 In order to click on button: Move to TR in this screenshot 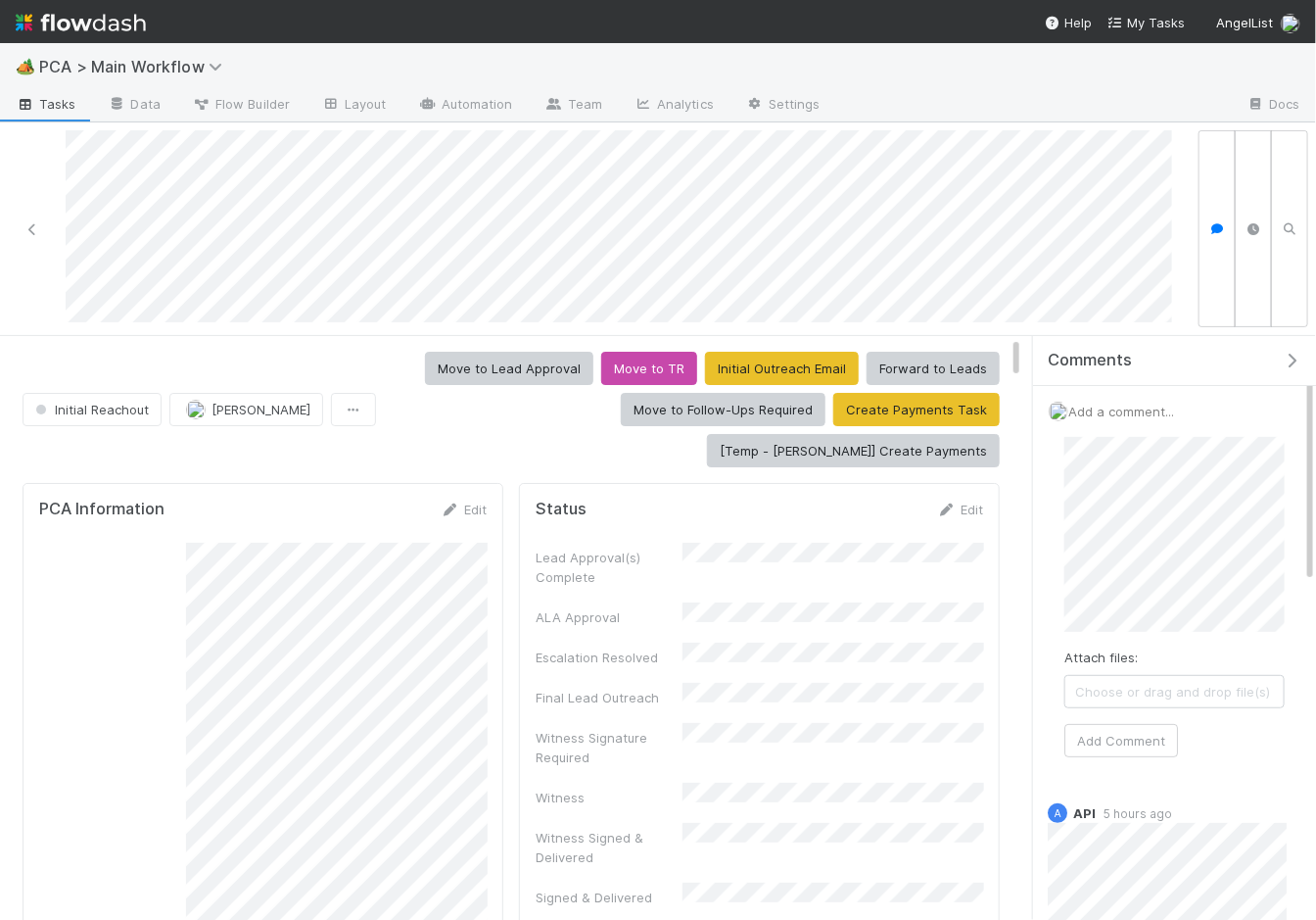, I will do `click(649, 368)`.